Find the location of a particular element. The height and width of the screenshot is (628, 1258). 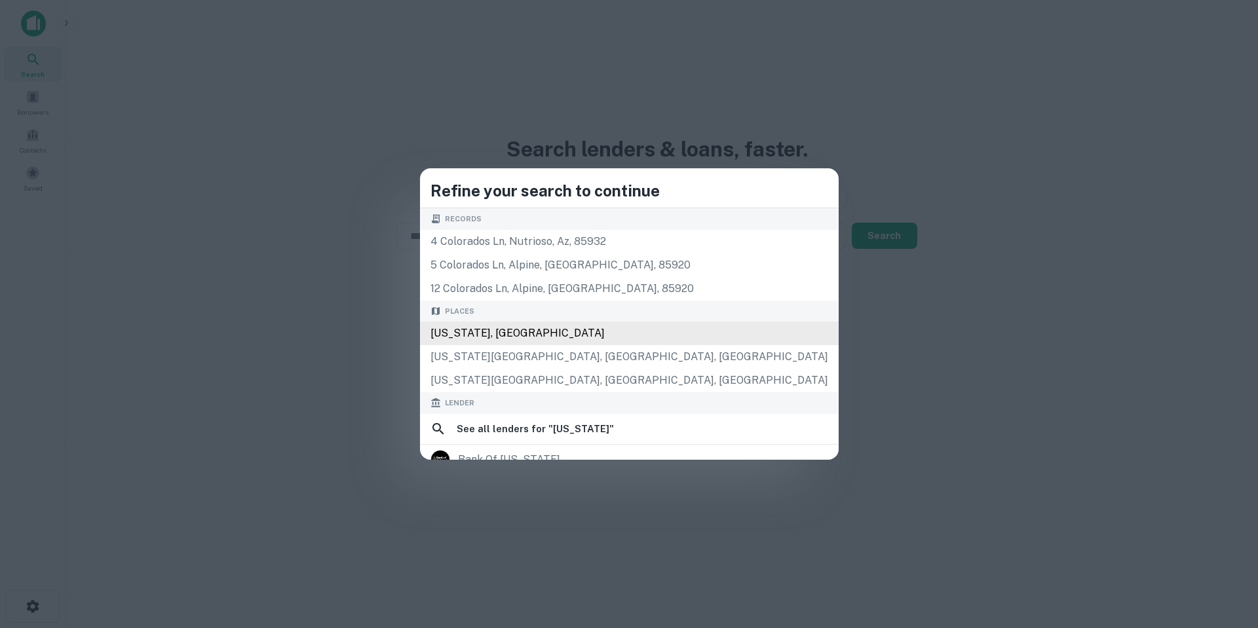

img: picture is located at coordinates (440, 460).